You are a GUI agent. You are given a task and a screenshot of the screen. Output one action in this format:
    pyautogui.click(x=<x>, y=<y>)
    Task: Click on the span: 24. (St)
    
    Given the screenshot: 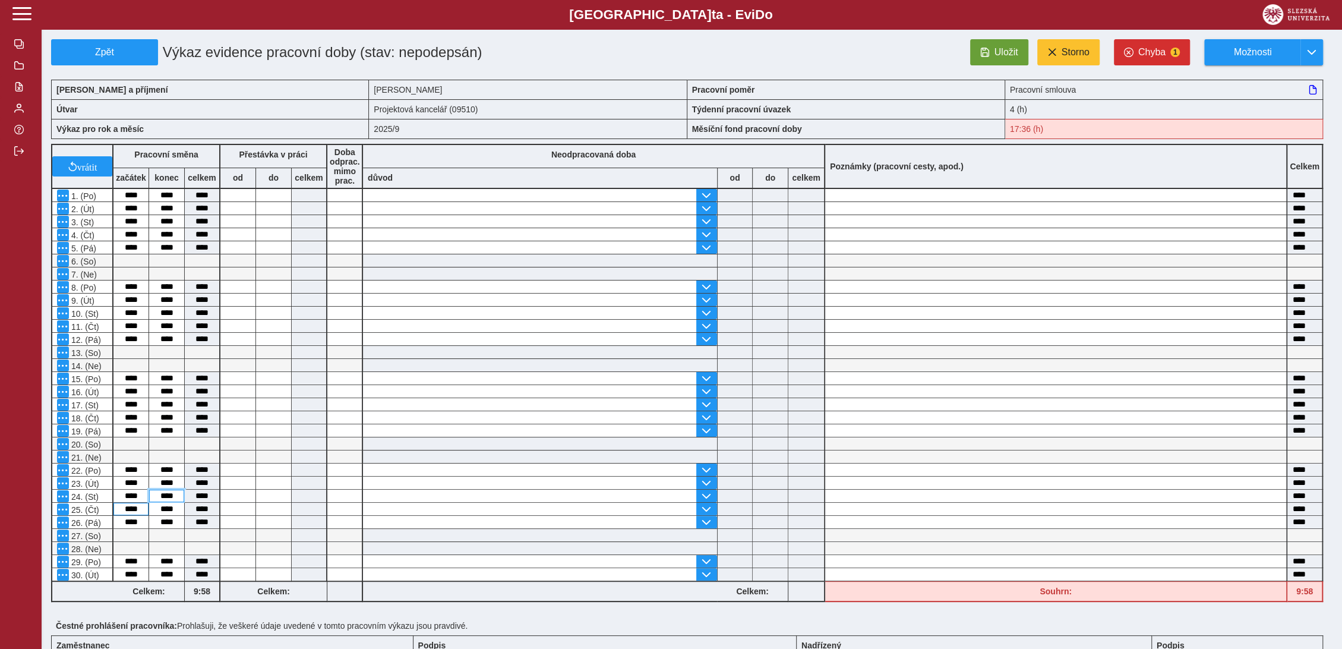 What is the action you would take?
    pyautogui.click(x=84, y=497)
    